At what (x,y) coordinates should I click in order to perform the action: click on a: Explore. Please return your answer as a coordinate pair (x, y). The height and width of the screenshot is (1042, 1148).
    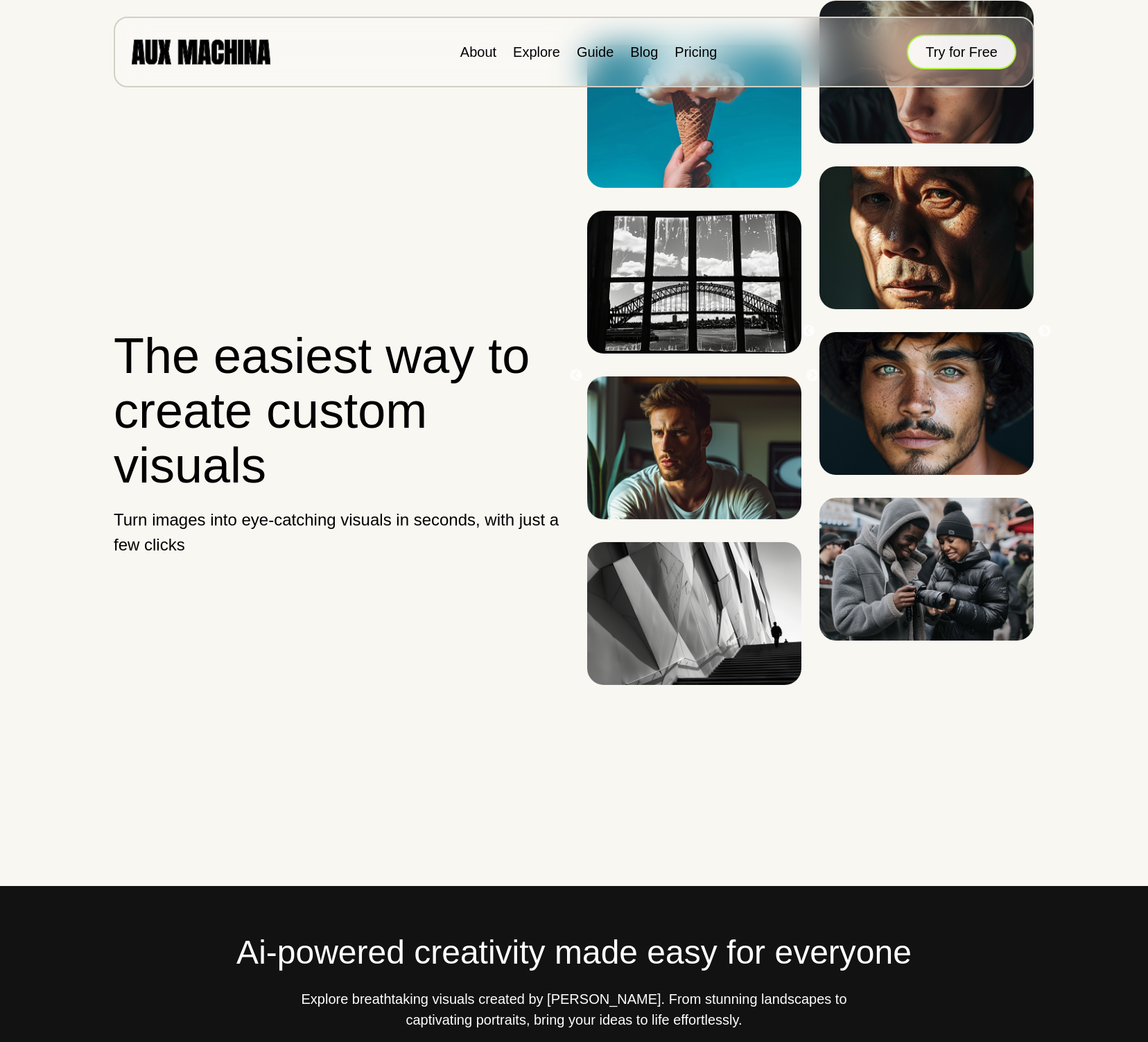
    Looking at the image, I should click on (536, 52).